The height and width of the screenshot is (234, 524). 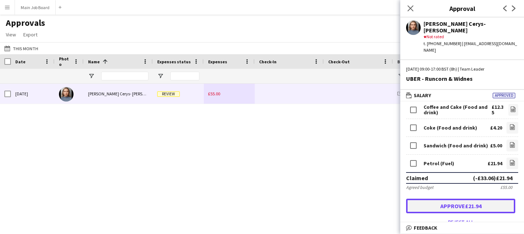 I want to click on img: Megan Cerys- Holland, so click(x=66, y=94).